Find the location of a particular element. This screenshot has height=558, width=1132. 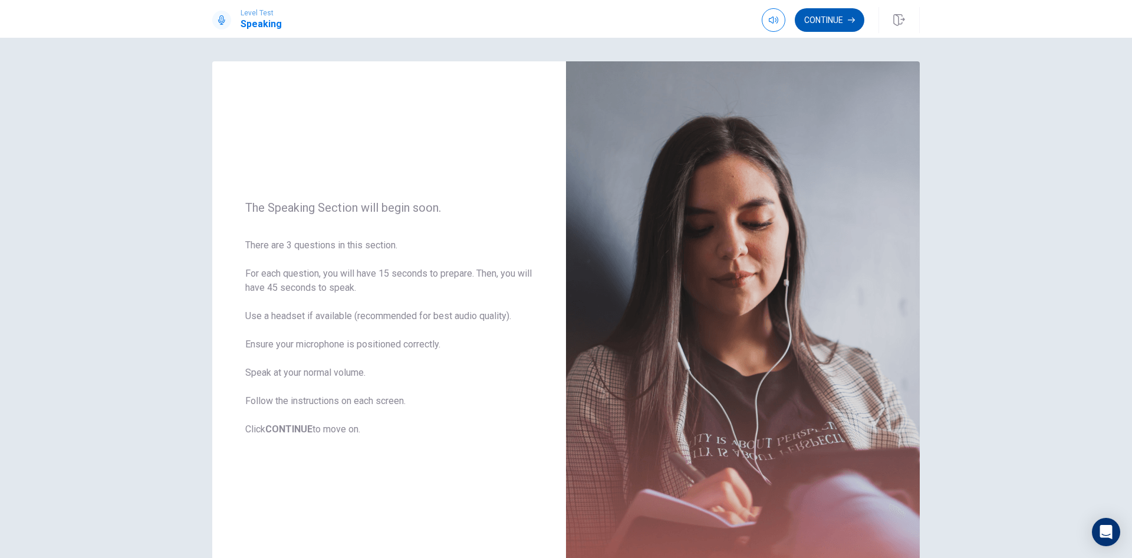

span: There are 3 questions in this section. For each question, you will have 15 seconds to prepare. Th... is located at coordinates (389, 337).